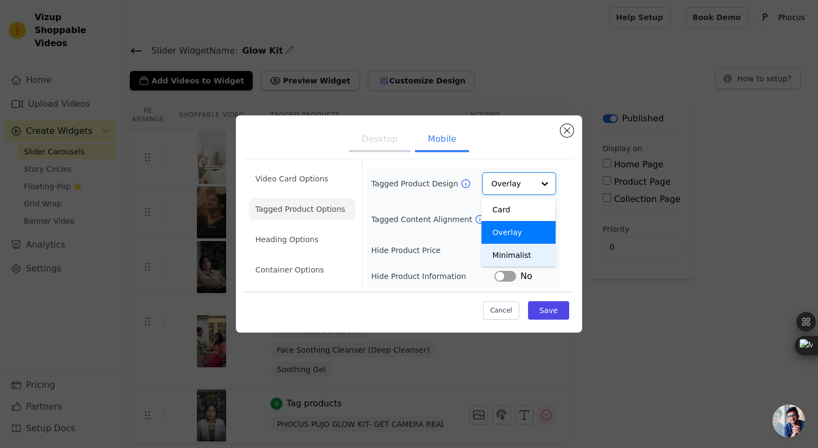  I want to click on li: Heading Options, so click(302, 239).